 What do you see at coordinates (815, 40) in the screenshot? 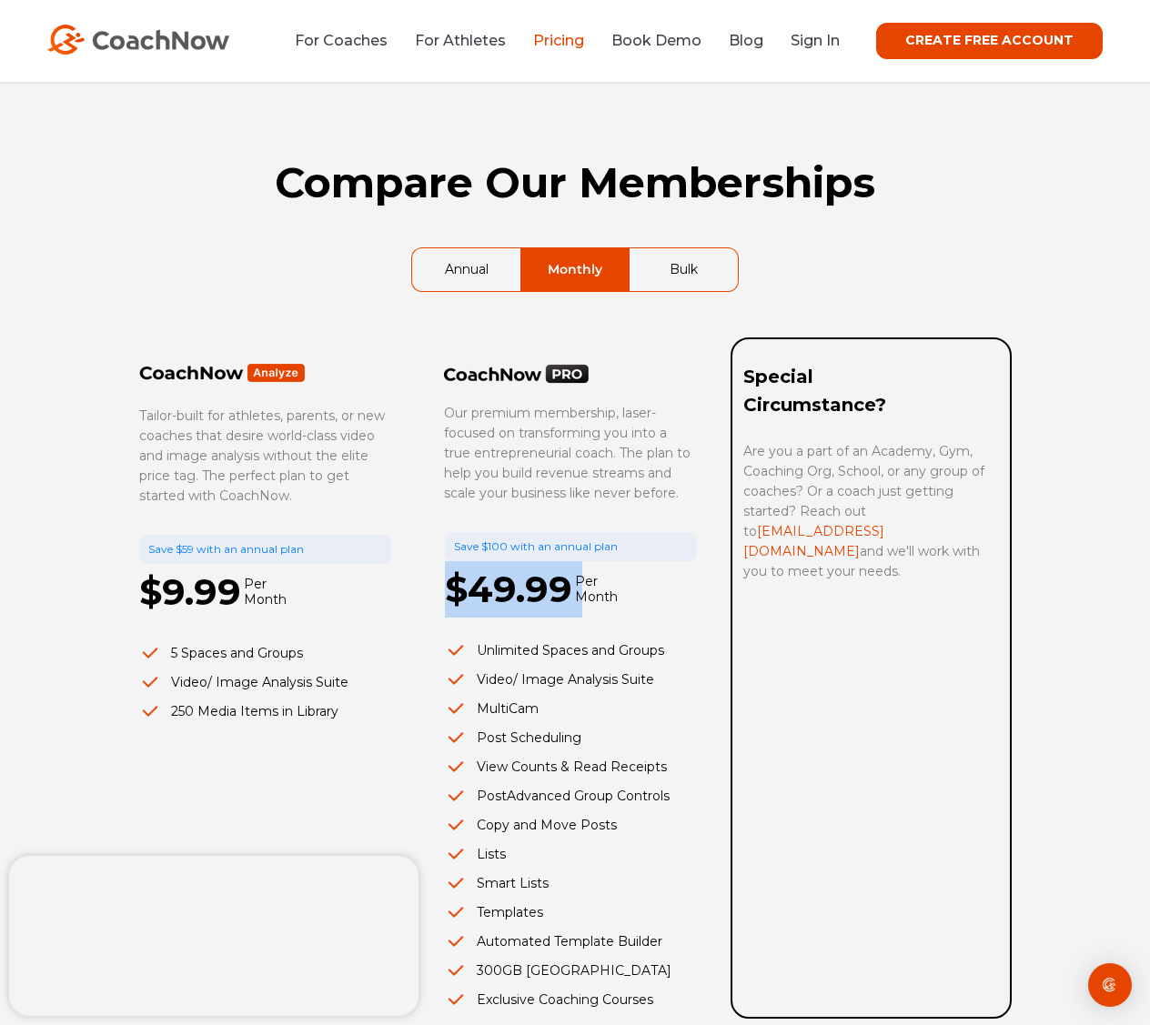
I see `a: Sign In` at bounding box center [815, 40].